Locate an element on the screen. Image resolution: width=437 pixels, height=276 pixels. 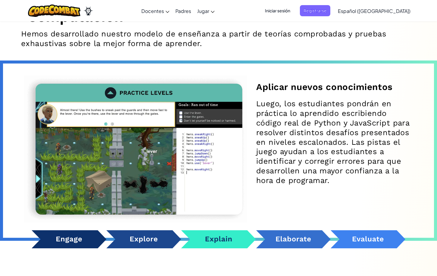
button: Carousel Elaborate Item is located at coordinates (293, 240).